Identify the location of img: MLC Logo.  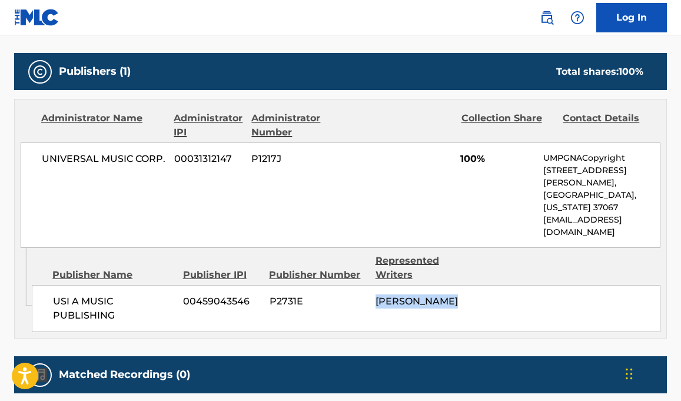
(37, 17).